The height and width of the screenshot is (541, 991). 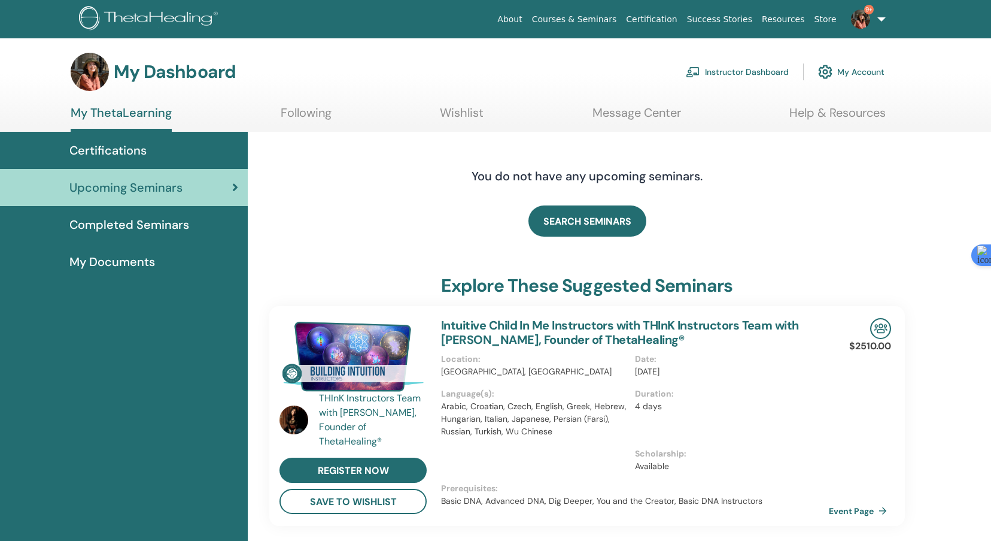 I want to click on a: SEARCH SEMINARS, so click(x=587, y=221).